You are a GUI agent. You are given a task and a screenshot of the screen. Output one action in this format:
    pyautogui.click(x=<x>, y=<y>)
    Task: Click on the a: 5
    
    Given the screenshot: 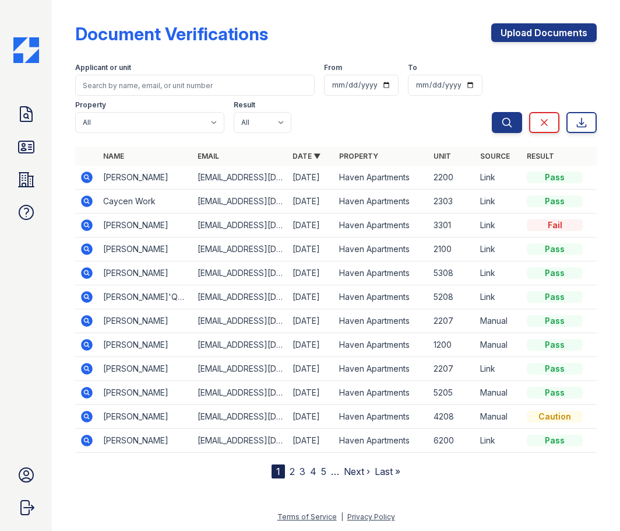 What is the action you would take?
    pyautogui.click(x=324, y=471)
    